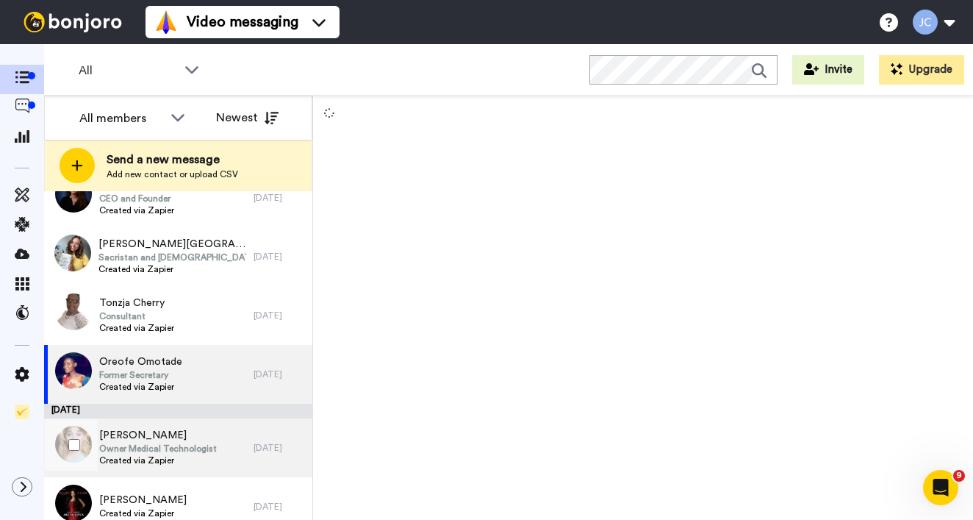  What do you see at coordinates (166, 22) in the screenshot?
I see `img: vm-color.svg` at bounding box center [166, 22].